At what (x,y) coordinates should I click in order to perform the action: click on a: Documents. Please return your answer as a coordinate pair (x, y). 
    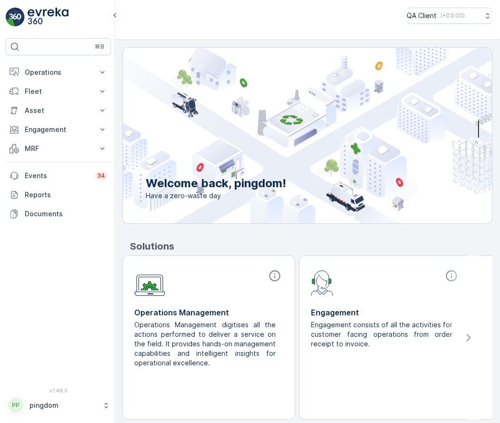
    Looking at the image, I should click on (58, 214).